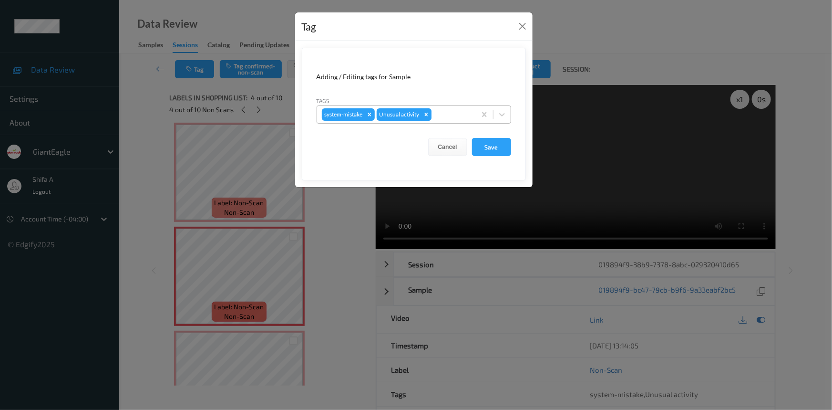 This screenshot has width=832, height=410. Describe the element at coordinates (448, 147) in the screenshot. I see `button: Cancel` at that location.